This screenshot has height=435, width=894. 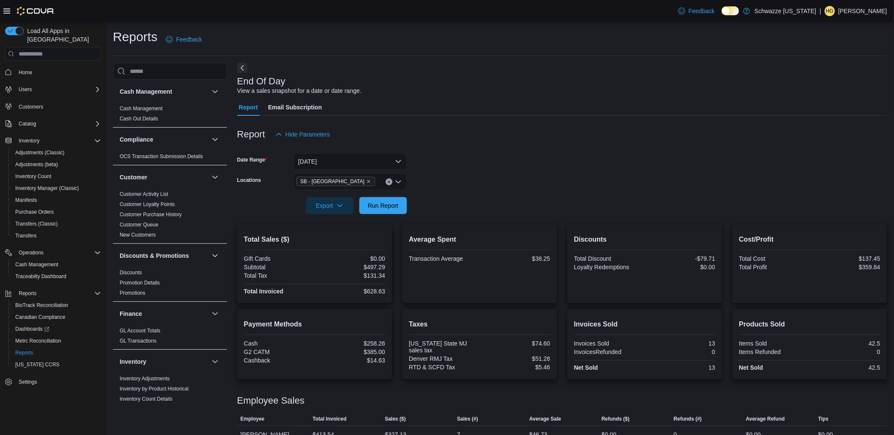 I want to click on a: Adjustments (beta), so click(x=36, y=165).